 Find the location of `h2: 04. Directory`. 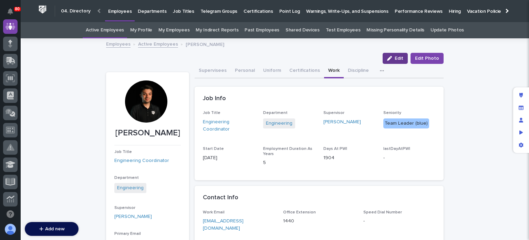

h2: 04. Directory is located at coordinates (76, 11).